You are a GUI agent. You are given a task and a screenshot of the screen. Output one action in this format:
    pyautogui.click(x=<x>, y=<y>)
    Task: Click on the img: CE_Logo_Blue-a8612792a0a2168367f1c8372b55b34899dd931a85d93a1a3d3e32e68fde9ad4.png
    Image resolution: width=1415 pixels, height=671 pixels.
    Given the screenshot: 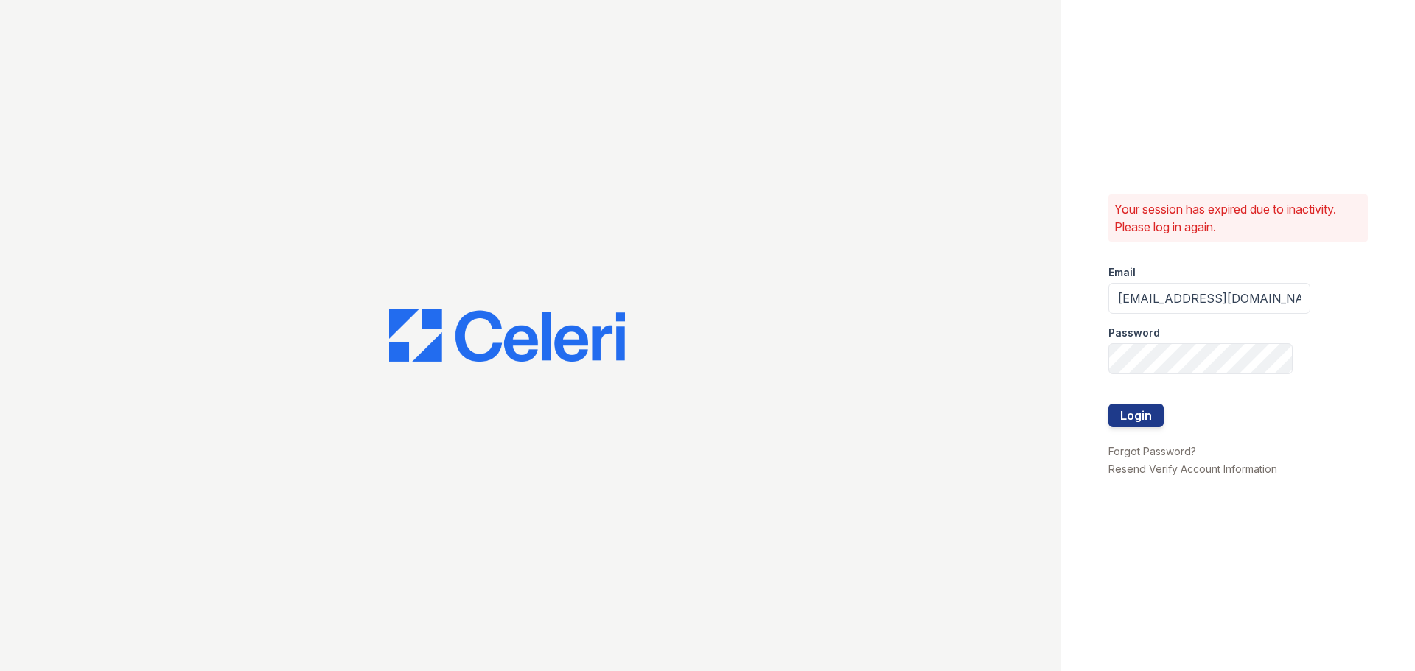 What is the action you would take?
    pyautogui.click(x=507, y=336)
    